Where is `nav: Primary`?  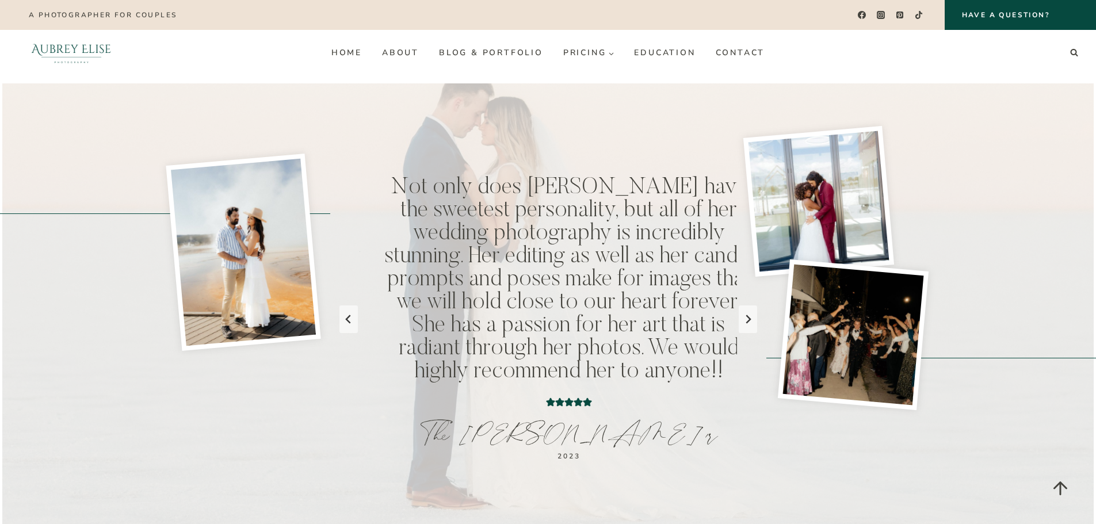
nav: Primary is located at coordinates (548, 53).